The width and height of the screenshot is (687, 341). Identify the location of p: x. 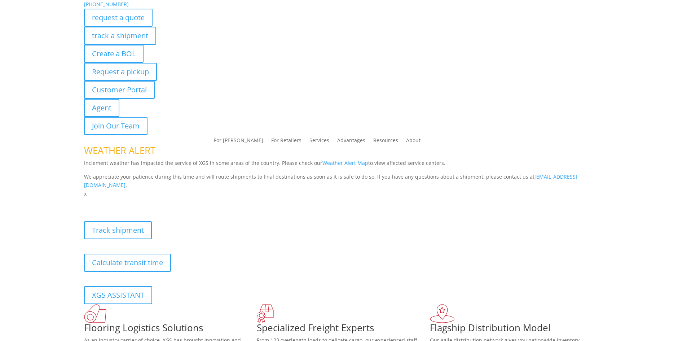
(343, 194).